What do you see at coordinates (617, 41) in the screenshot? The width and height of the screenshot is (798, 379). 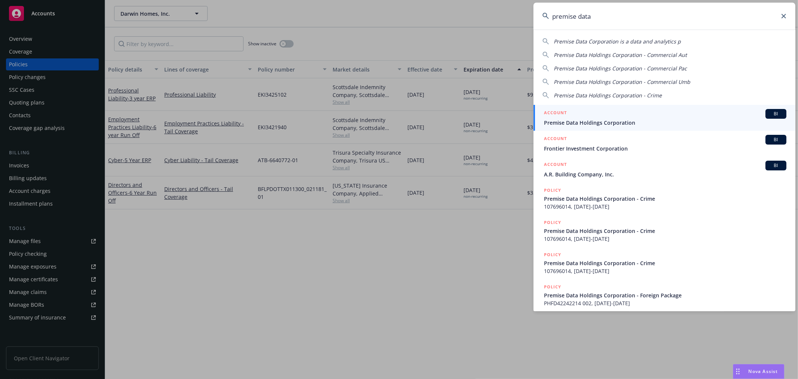 I see `span: Premise Data Corporation is a data and analytics p` at bounding box center [617, 41].